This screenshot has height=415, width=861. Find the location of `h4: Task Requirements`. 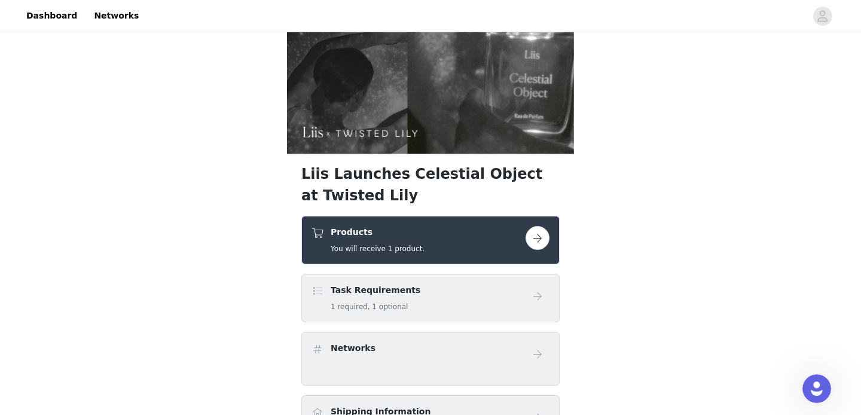

h4: Task Requirements is located at coordinates (376, 290).